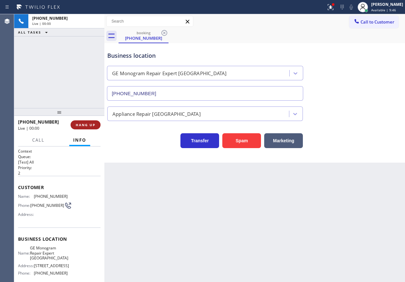 The width and height of the screenshot is (405, 282). I want to click on span: Call, so click(38, 140).